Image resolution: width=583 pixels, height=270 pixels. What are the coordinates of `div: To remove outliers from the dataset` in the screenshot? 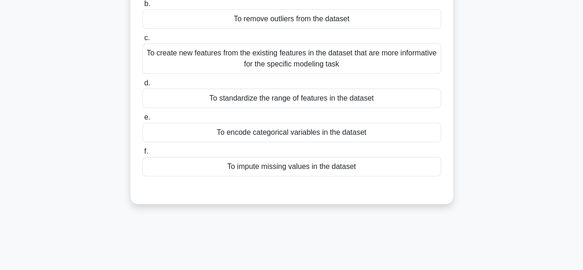 It's located at (292, 19).